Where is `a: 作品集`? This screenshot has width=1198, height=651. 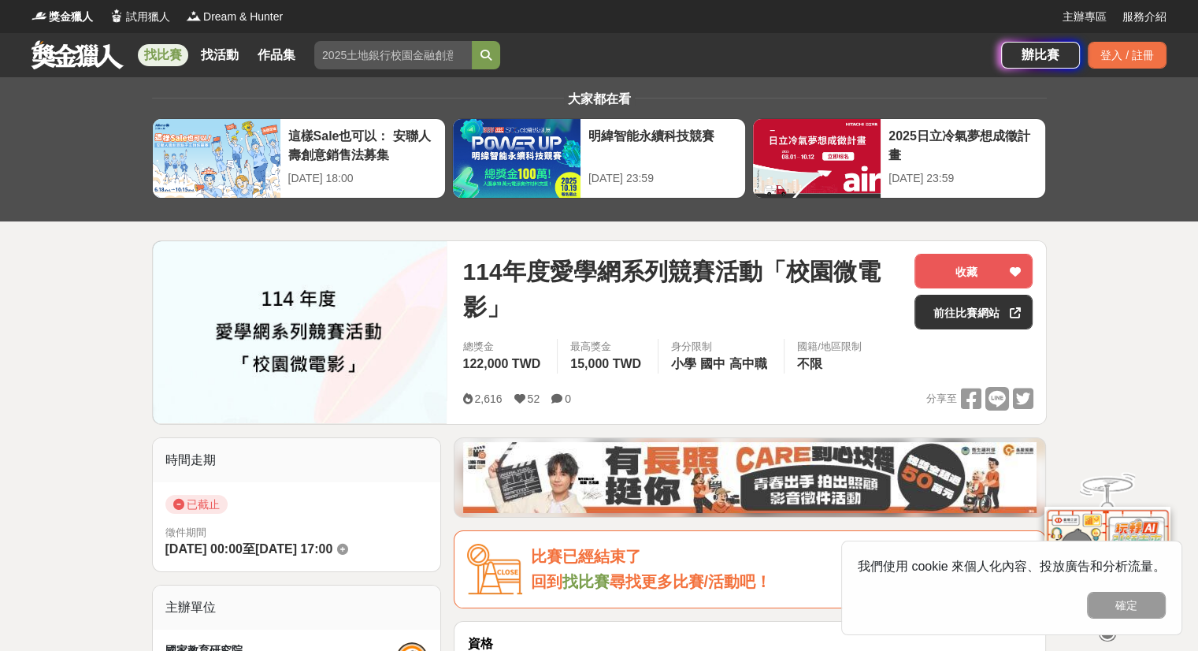 a: 作品集 is located at coordinates (276, 55).